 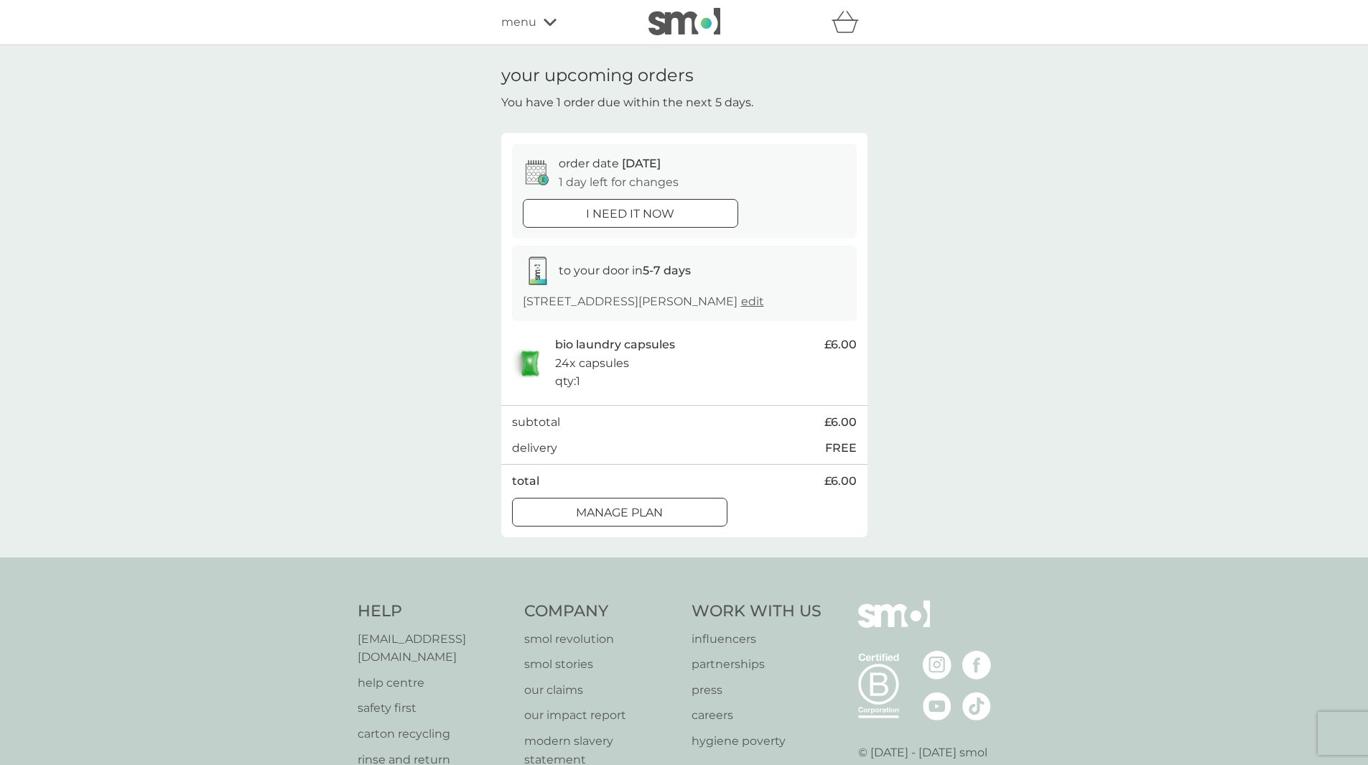 What do you see at coordinates (434, 683) in the screenshot?
I see `a: help centre` at bounding box center [434, 683].